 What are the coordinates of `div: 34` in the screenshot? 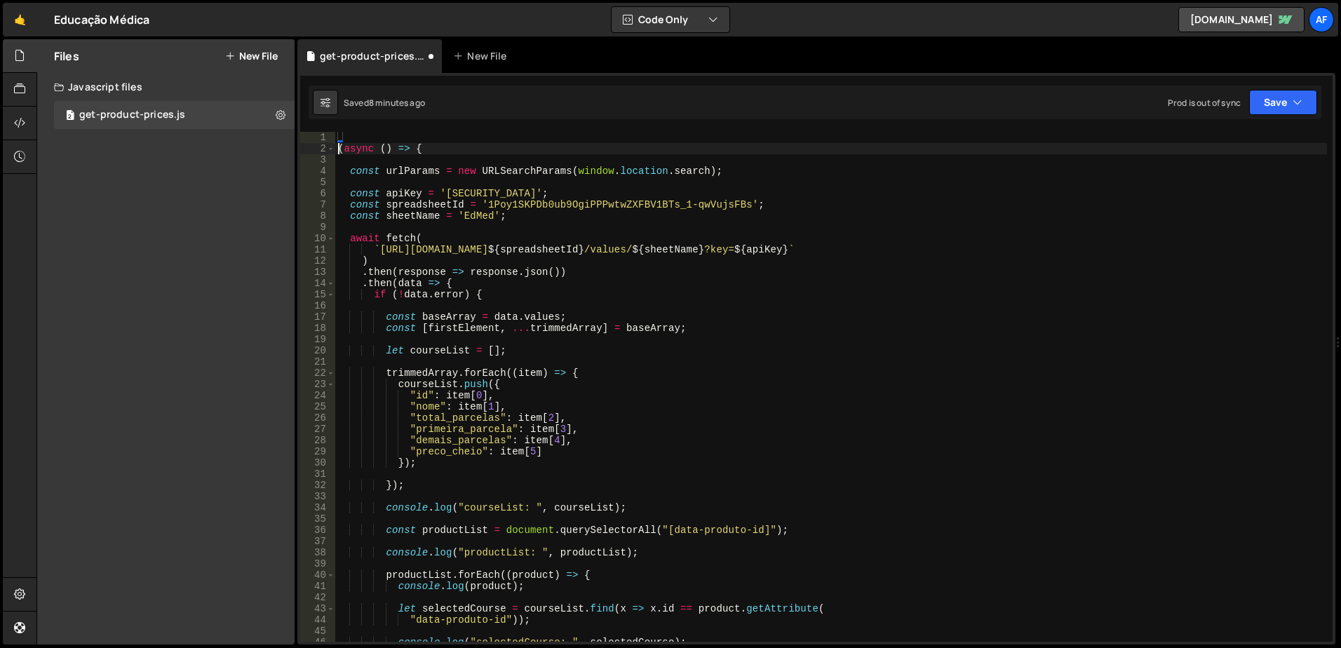 It's located at (318, 508).